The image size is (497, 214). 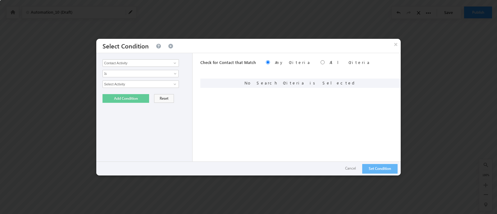 What do you see at coordinates (350, 168) in the screenshot?
I see `button: Cancel` at bounding box center [350, 168].